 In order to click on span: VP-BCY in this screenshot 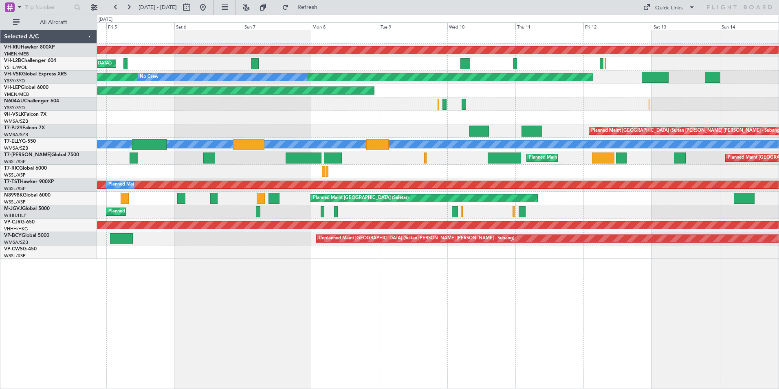, I will do `click(13, 235)`.